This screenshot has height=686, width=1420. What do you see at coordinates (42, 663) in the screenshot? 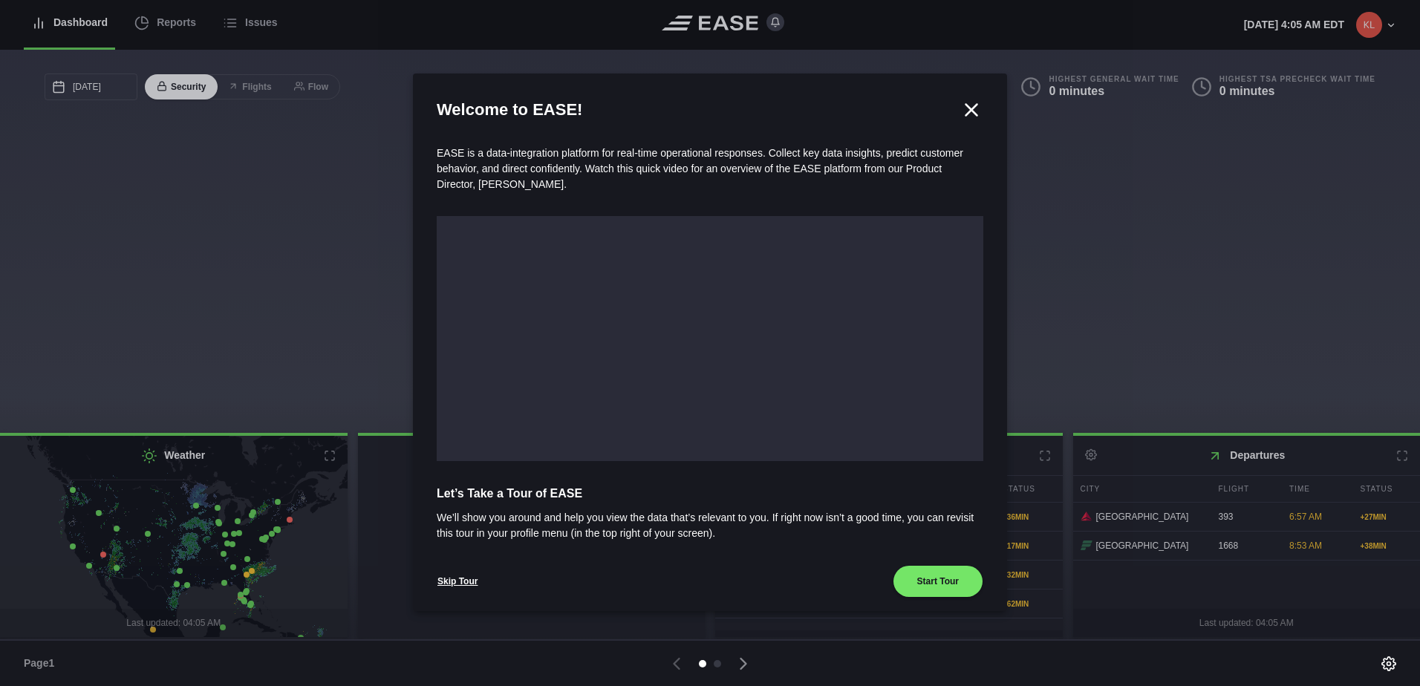
I see `span: Page 1` at bounding box center [42, 663].